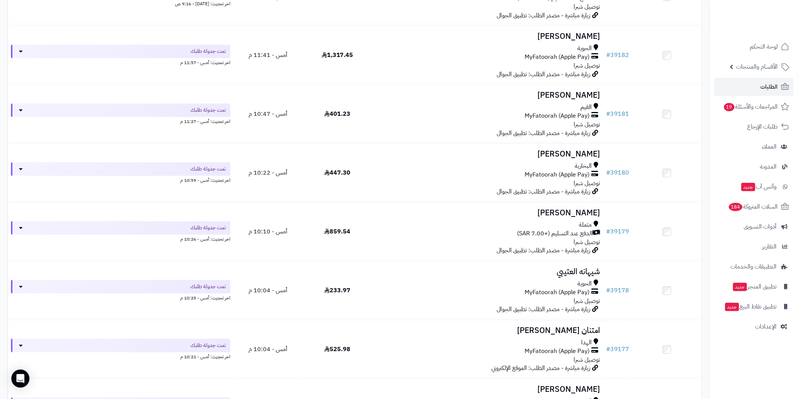  I want to click on a: #39177, so click(617, 349).